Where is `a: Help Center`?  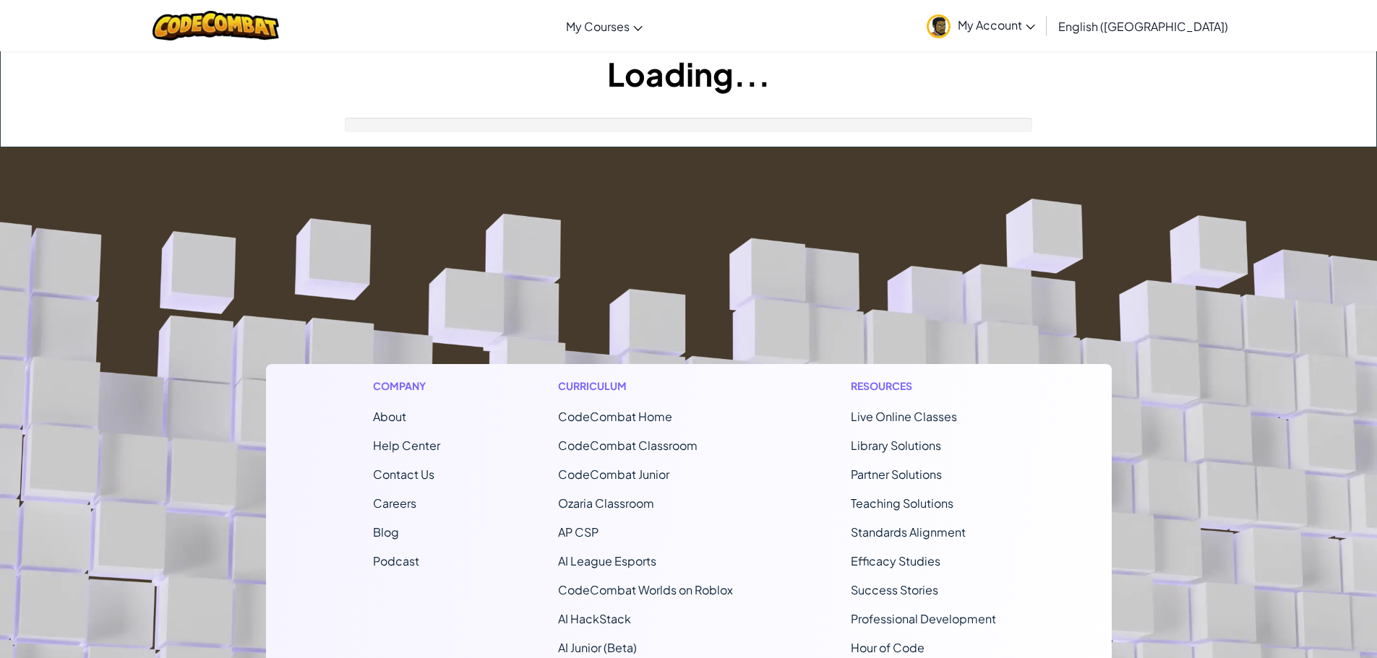
a: Help Center is located at coordinates (406, 445).